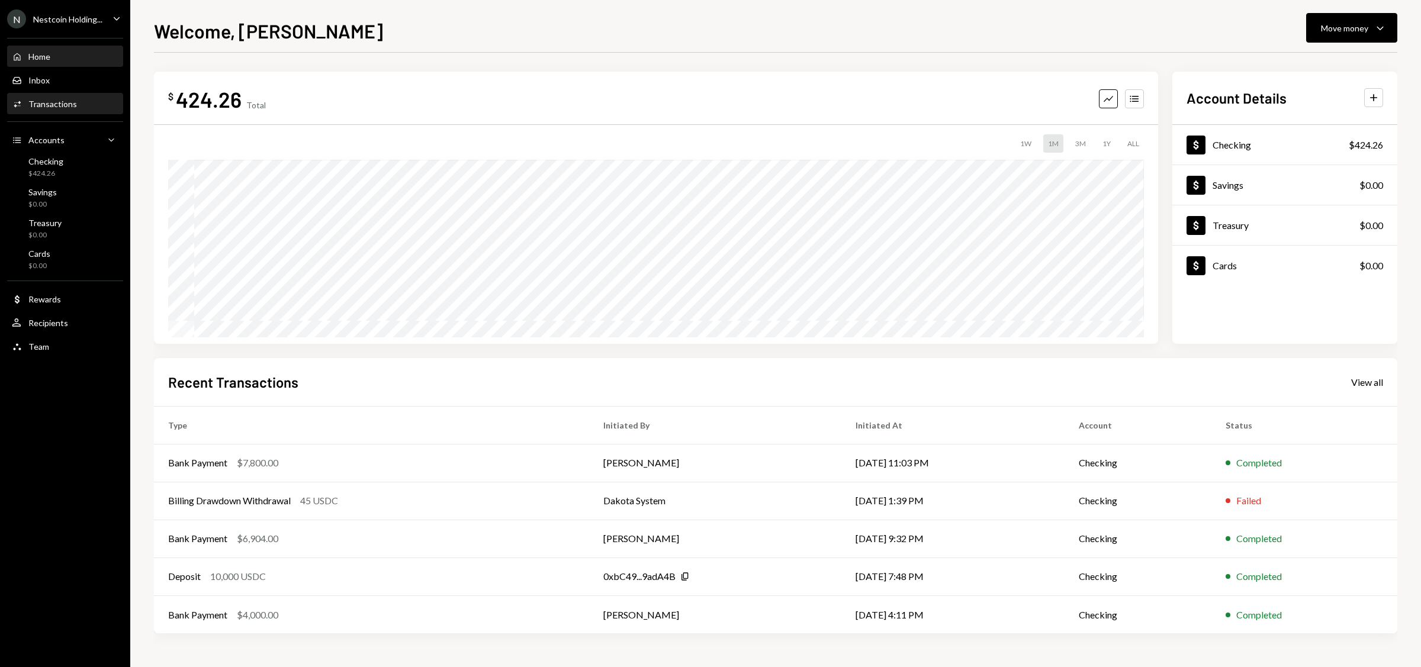  What do you see at coordinates (1367, 382) in the screenshot?
I see `div: View all` at bounding box center [1367, 382].